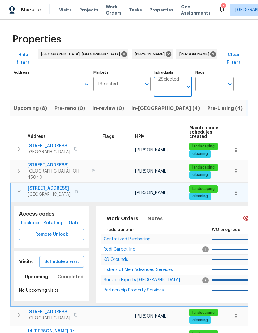 Image resolution: width=258 pixels, height=333 pixels. Describe the element at coordinates (36, 276) in the screenshot. I see `span: Upcoming` at that location.